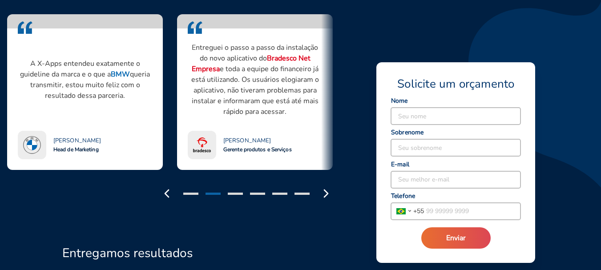 Image resolution: width=601 pixels, height=270 pixels. Describe the element at coordinates (85, 80) in the screenshot. I see `p: A X-Apps entendeu exatamente o guideline da marca e o que a queria transmitir, estou muito feliz ...` at that location.